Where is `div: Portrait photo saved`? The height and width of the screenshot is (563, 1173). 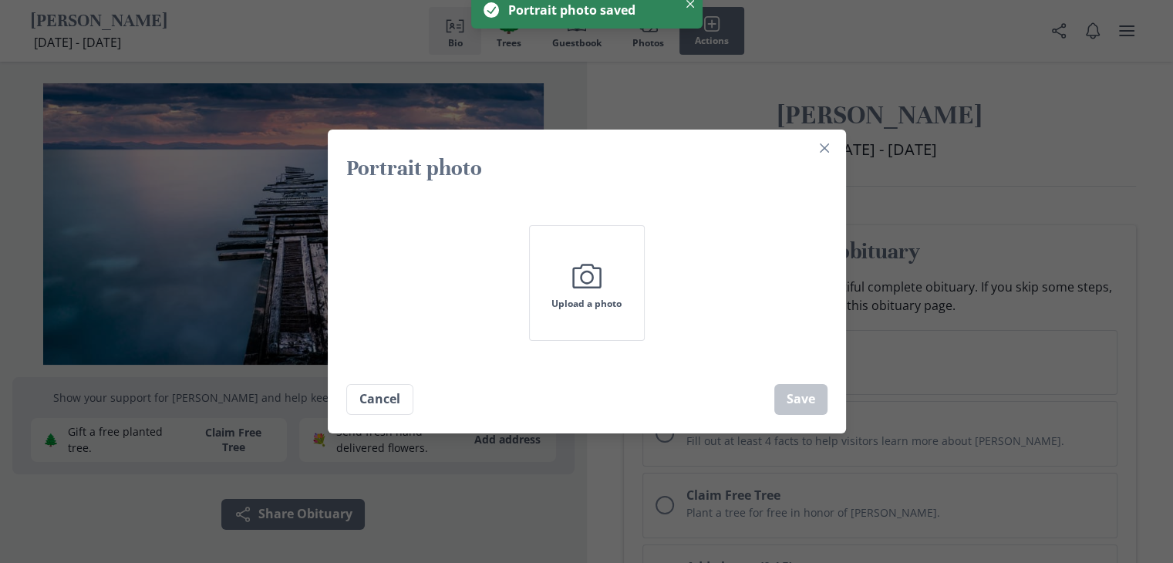
div: Portrait photo saved is located at coordinates (590, 10).